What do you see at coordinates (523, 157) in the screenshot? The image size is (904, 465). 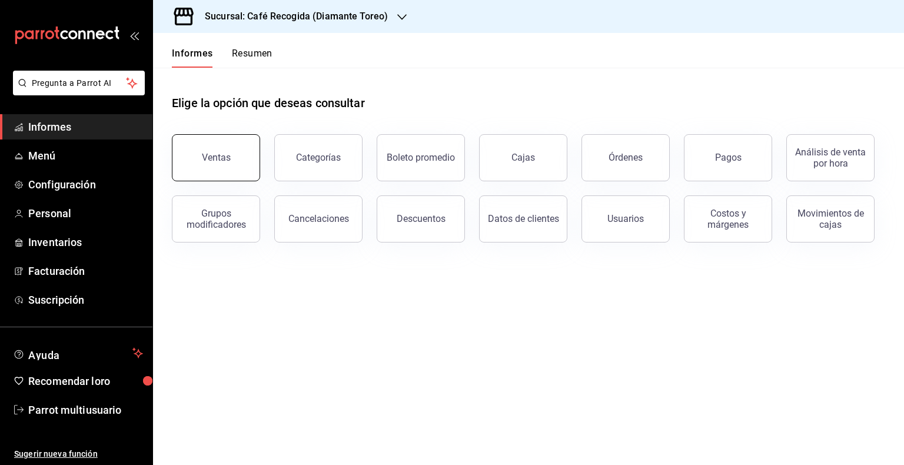 I see `font: Cajas` at bounding box center [523, 157].